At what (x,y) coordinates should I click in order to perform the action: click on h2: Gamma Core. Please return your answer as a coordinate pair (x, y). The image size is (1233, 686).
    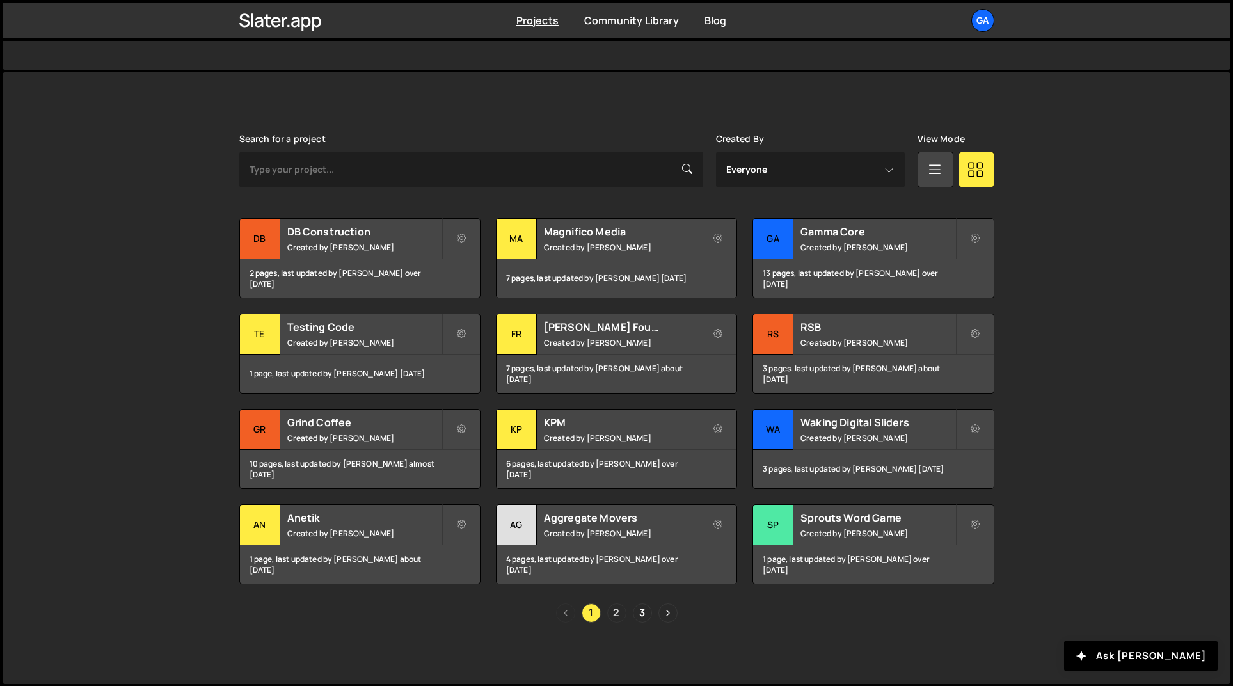
    Looking at the image, I should click on (877, 232).